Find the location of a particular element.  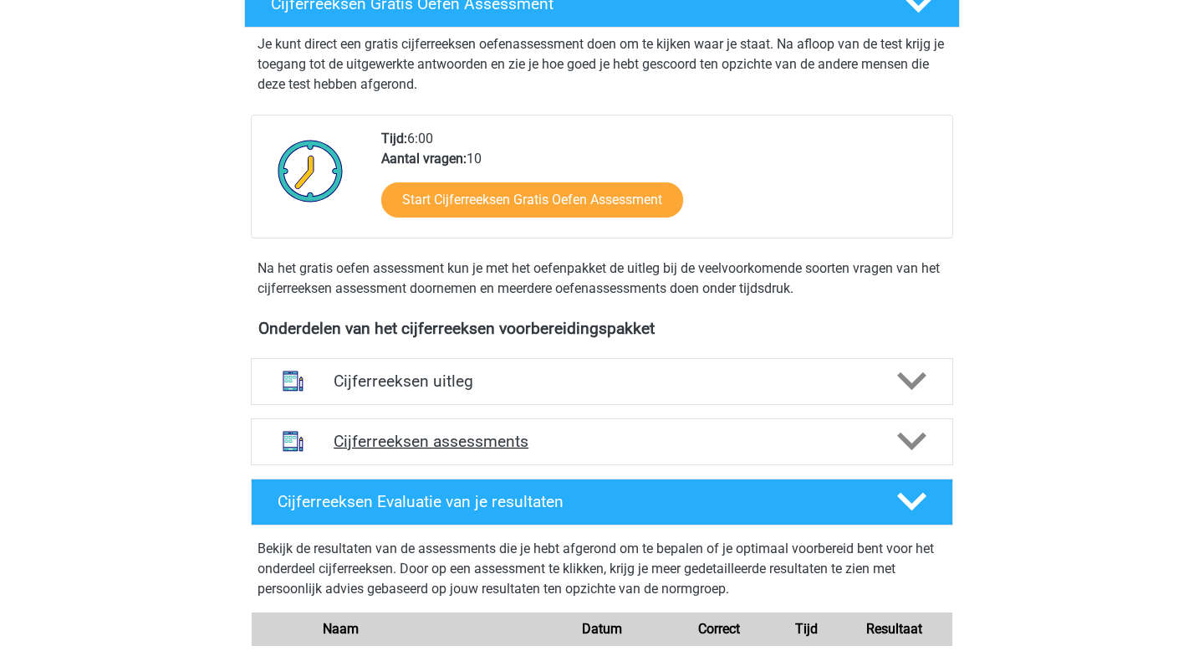

h4: Cijferreeksen assessments is located at coordinates (602, 441).